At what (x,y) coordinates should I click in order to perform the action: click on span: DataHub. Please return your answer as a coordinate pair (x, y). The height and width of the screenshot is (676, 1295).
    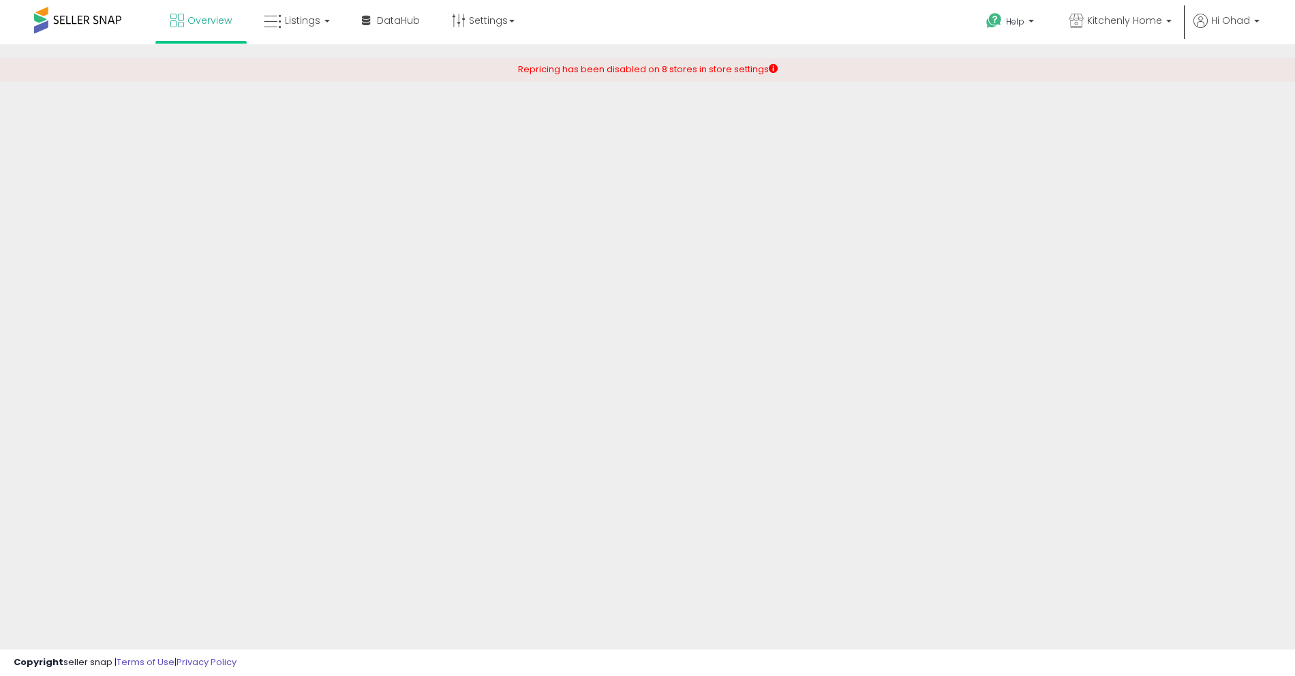
    Looking at the image, I should click on (398, 20).